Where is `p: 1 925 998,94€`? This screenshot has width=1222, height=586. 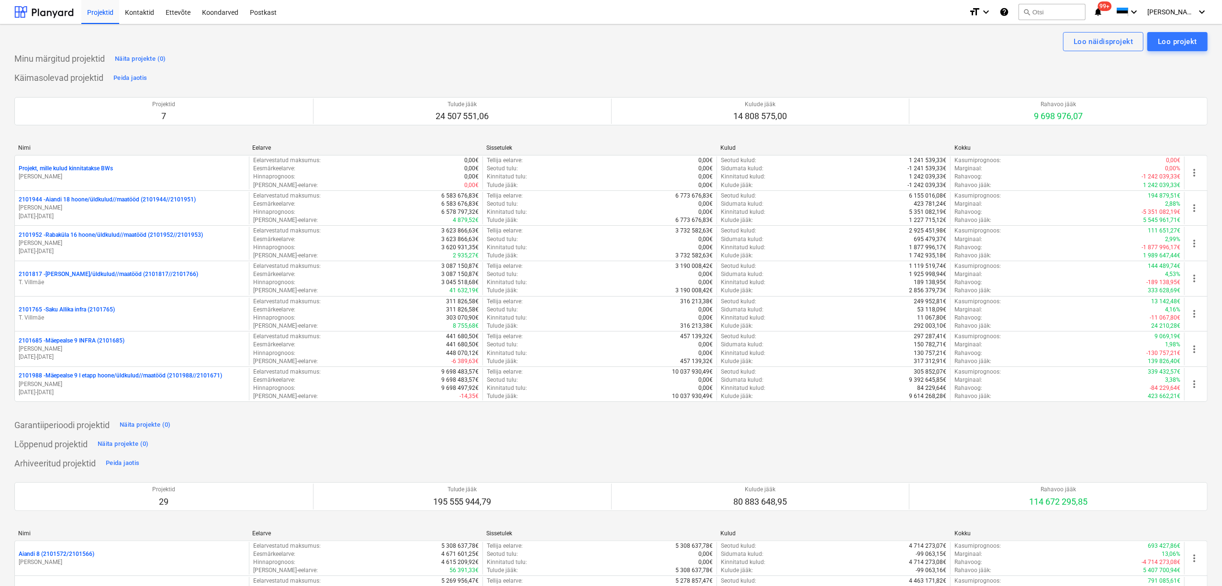
p: 1 925 998,94€ is located at coordinates (927, 274).